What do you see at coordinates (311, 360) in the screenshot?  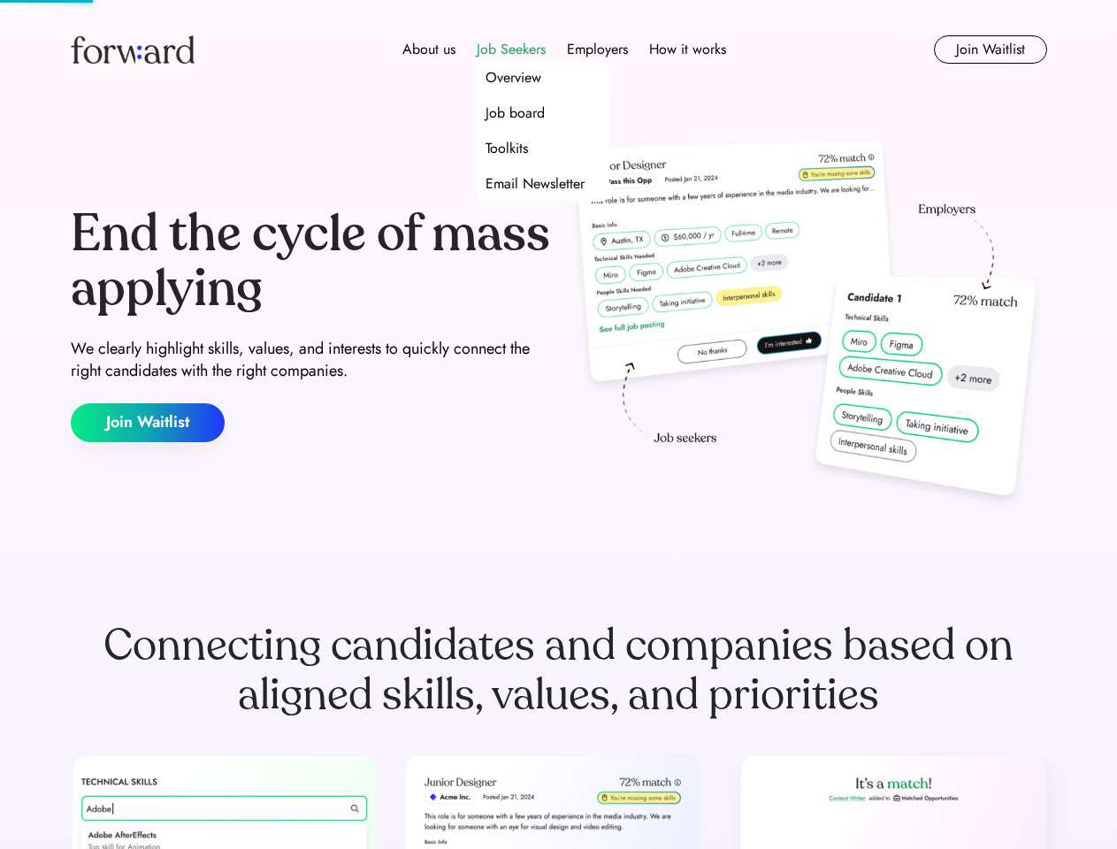 I see `div: We clearly highlight skills, values, and interests to quickly connect the right candidates with t...` at bounding box center [311, 360].